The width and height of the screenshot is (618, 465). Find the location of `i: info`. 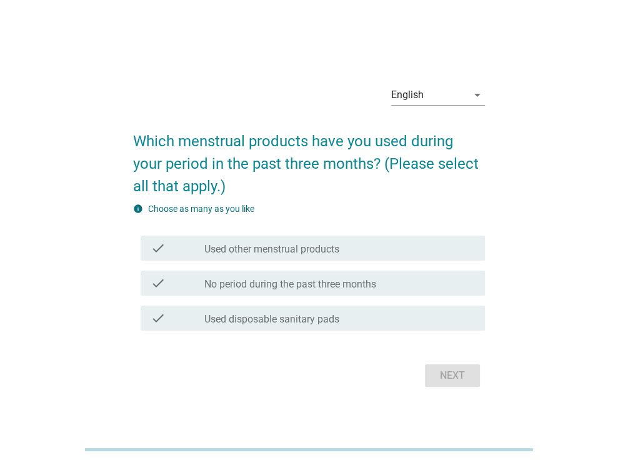

i: info is located at coordinates (138, 209).